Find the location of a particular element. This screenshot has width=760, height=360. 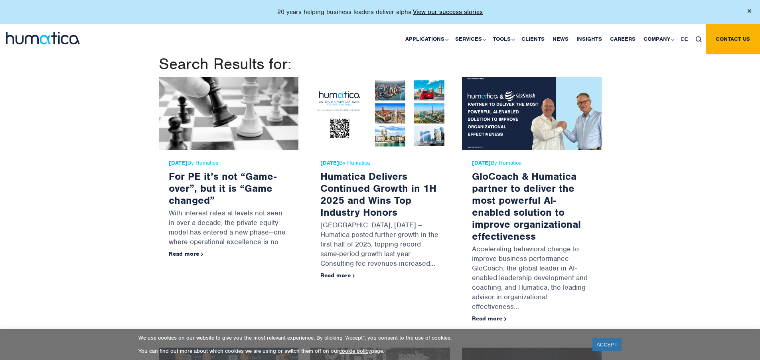

img: Humatica Delivers Continued Growth in 1H 2025 and Wins Top Industry Honors is located at coordinates (380, 113).